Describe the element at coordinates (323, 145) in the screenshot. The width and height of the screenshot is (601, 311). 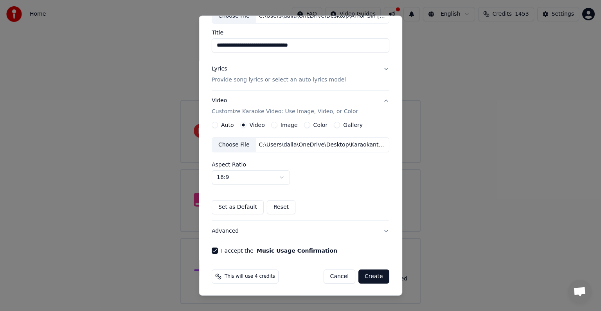
I see `div: C:\Users\dalla\OneDrive\Desktop\Karaokanta Music\programas para kareoke player\explosiones.mp4` at that location.